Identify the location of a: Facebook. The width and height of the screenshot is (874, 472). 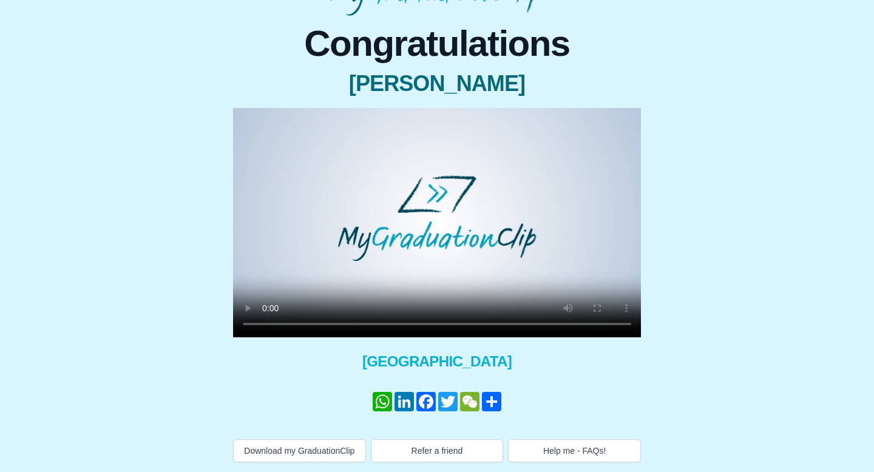
(426, 402).